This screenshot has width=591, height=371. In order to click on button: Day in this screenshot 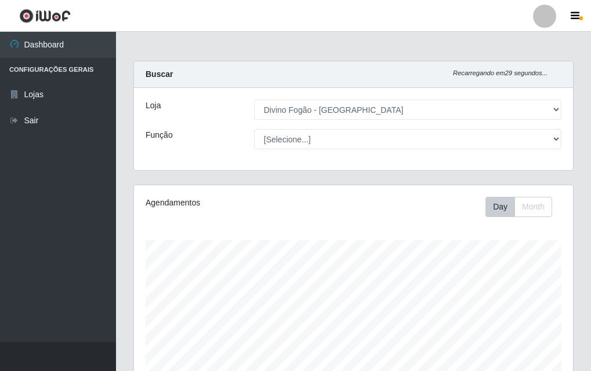, I will do `click(500, 207)`.